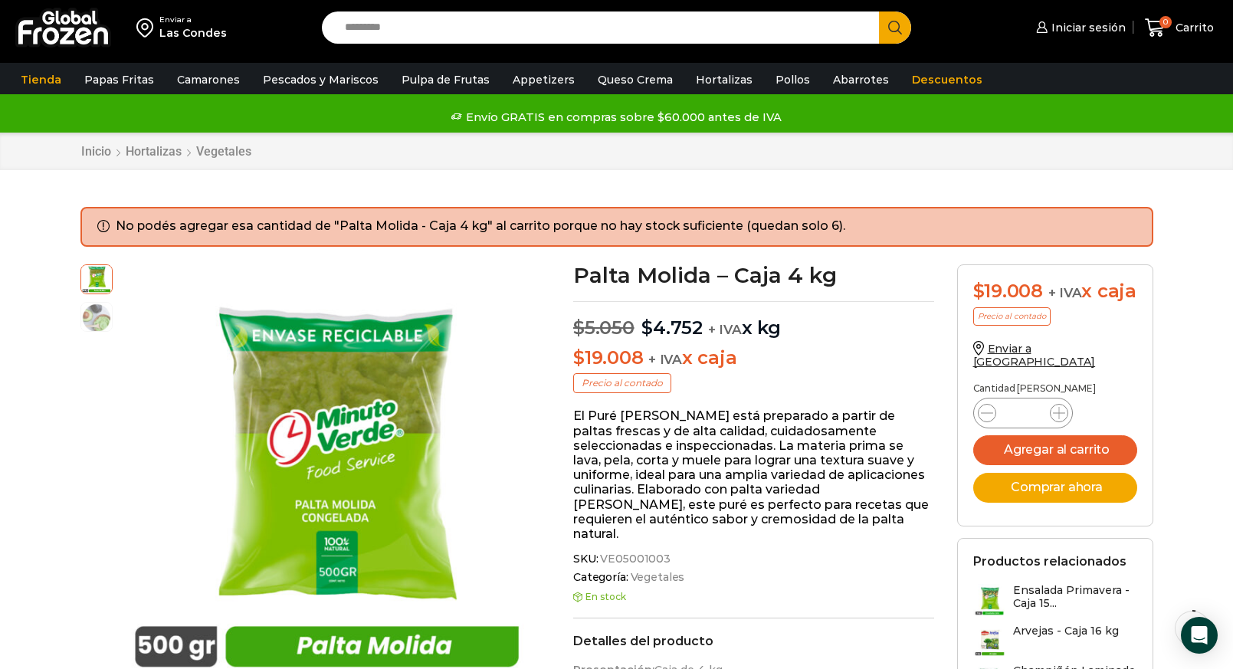 Image resolution: width=1233 pixels, height=669 pixels. I want to click on span: VE05001003, so click(634, 559).